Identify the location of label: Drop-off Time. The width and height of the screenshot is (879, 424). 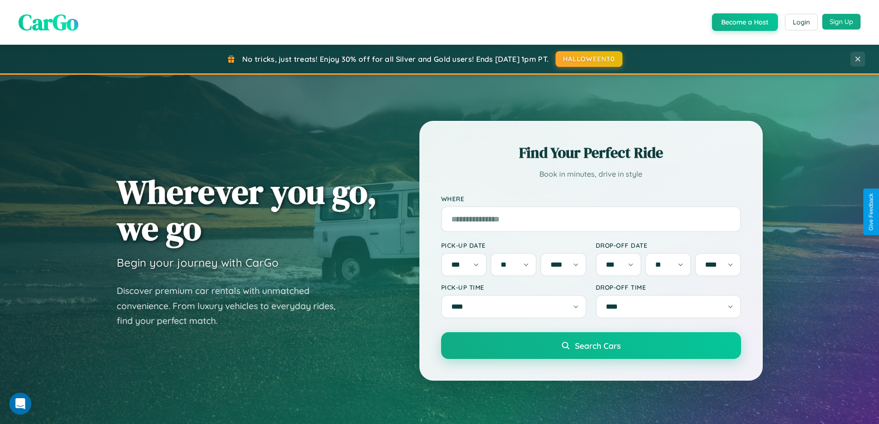
(668, 287).